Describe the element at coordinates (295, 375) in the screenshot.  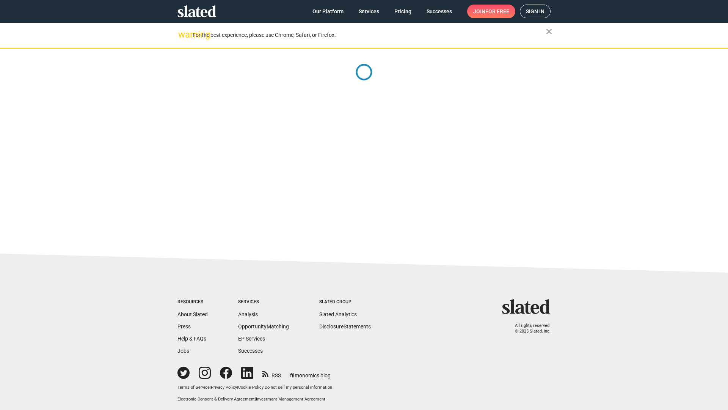
I see `span: film` at that location.